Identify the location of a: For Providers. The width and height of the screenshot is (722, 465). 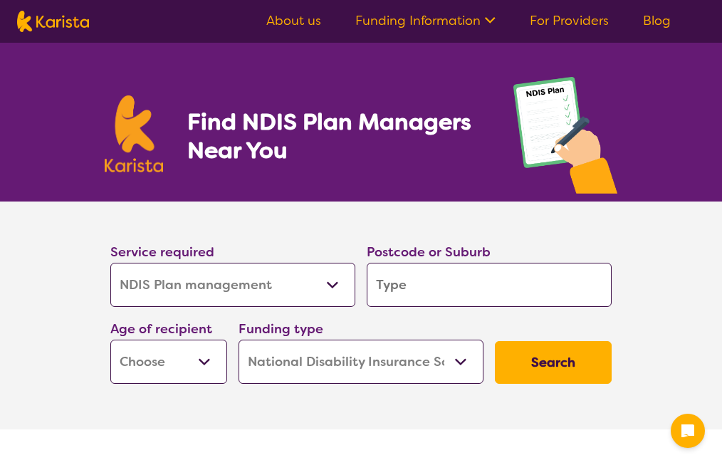
(569, 21).